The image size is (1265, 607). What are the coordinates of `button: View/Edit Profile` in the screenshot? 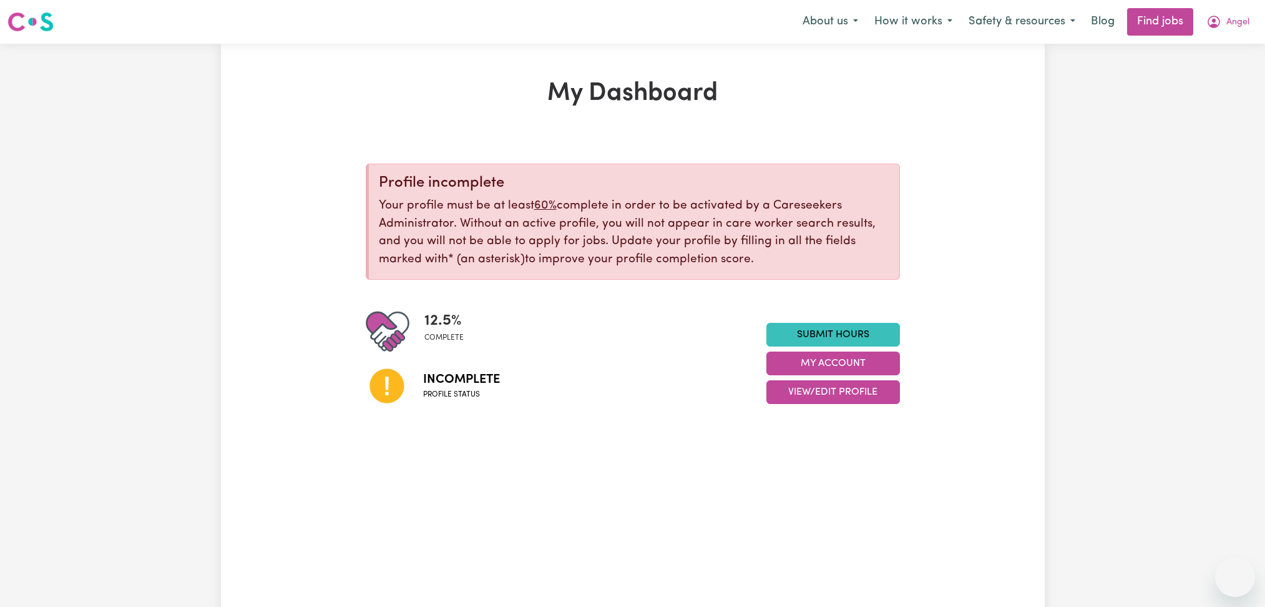 It's located at (833, 392).